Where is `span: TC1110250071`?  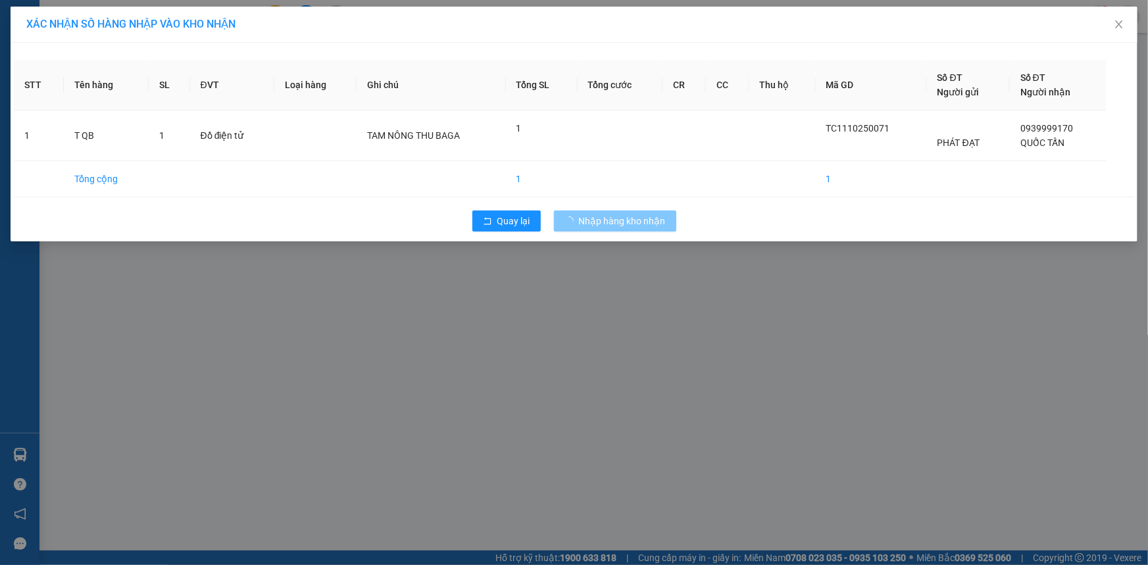
span: TC1110250071 is located at coordinates (858, 128).